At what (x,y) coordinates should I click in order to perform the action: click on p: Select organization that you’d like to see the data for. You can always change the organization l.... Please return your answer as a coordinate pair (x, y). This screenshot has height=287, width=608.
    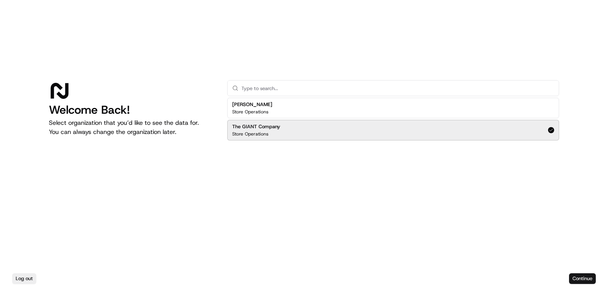
    Looking at the image, I should click on (132, 127).